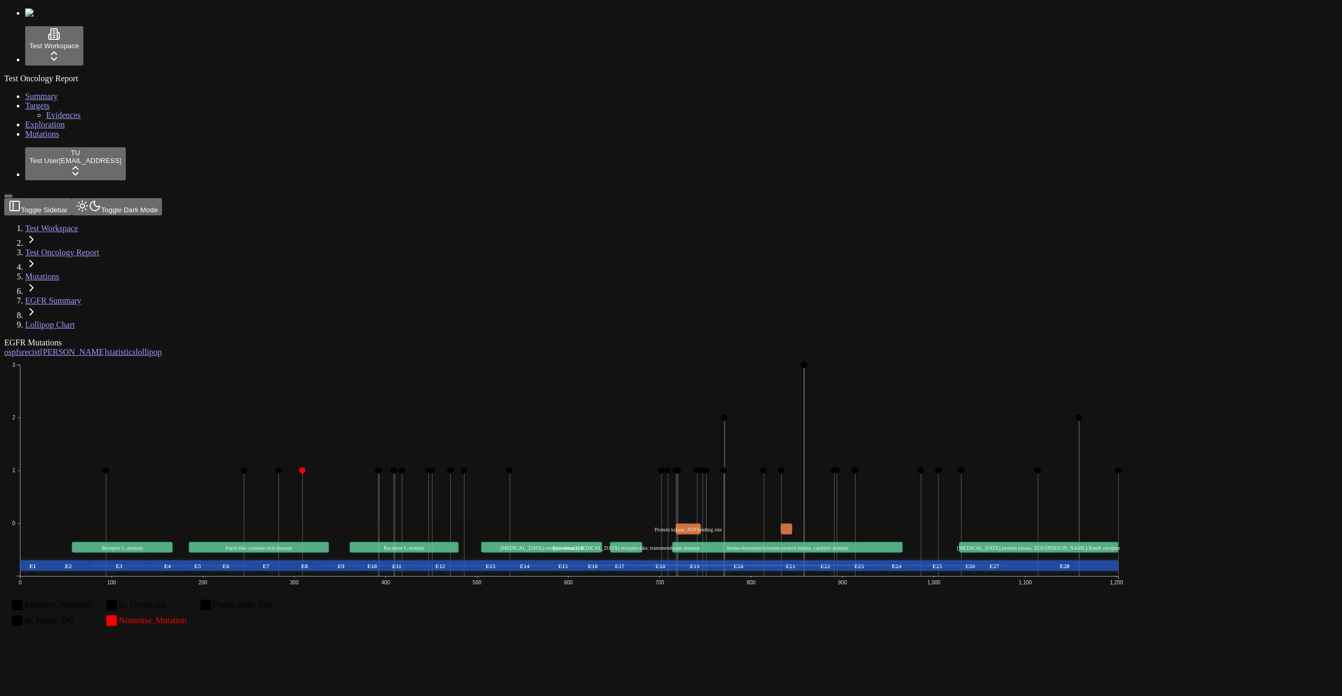 The image size is (1342, 696). What do you see at coordinates (68, 566) in the screenshot?
I see `text: E2` at bounding box center [68, 566].